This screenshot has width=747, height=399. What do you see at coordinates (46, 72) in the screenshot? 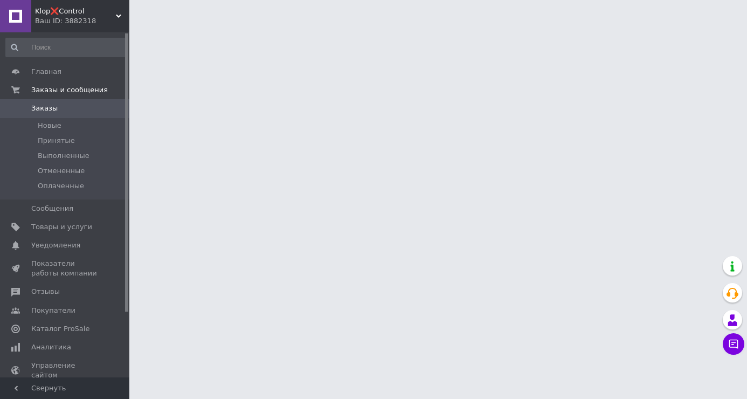
I see `span: Главная` at bounding box center [46, 72].